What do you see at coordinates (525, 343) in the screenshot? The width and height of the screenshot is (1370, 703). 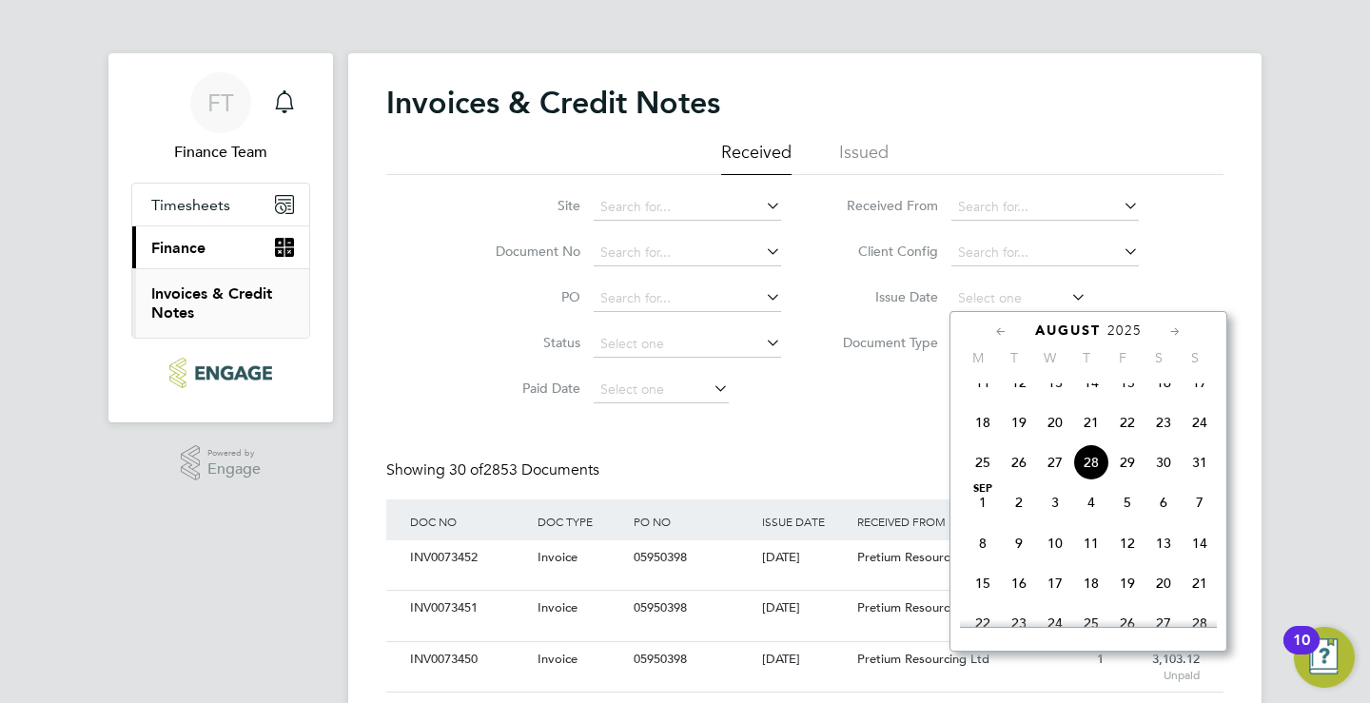 I see `label: Status` at bounding box center [525, 343].